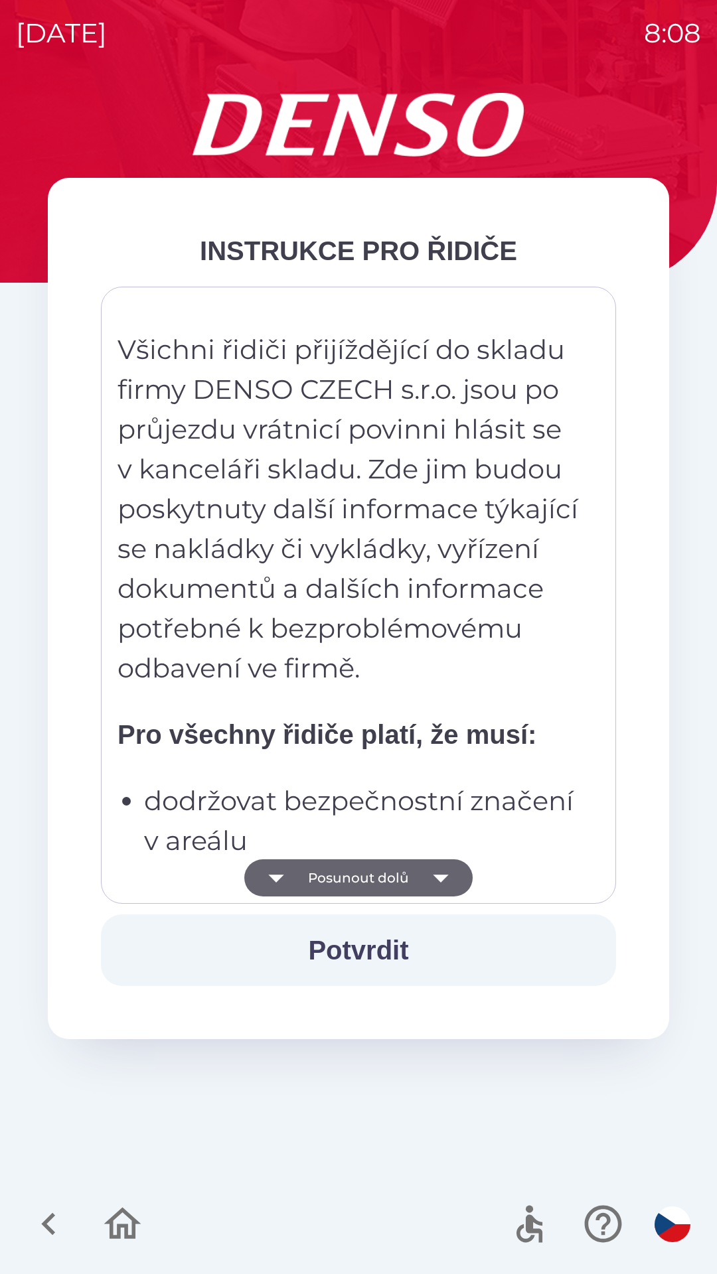 Image resolution: width=717 pixels, height=1274 pixels. What do you see at coordinates (672, 33) in the screenshot?
I see `p: 8:08` at bounding box center [672, 33].